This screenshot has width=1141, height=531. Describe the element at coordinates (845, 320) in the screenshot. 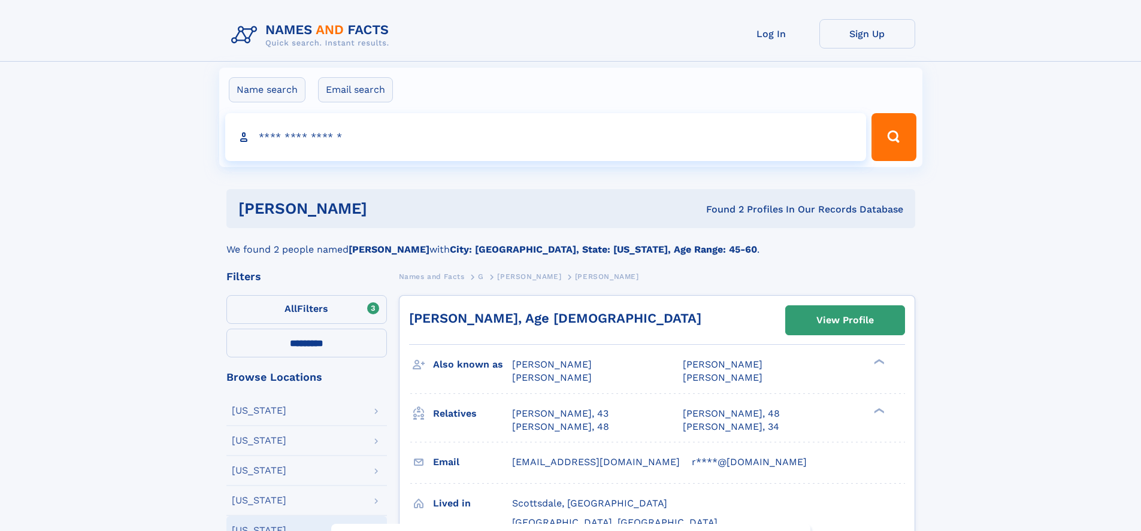

I see `div: View Profile` at that location.